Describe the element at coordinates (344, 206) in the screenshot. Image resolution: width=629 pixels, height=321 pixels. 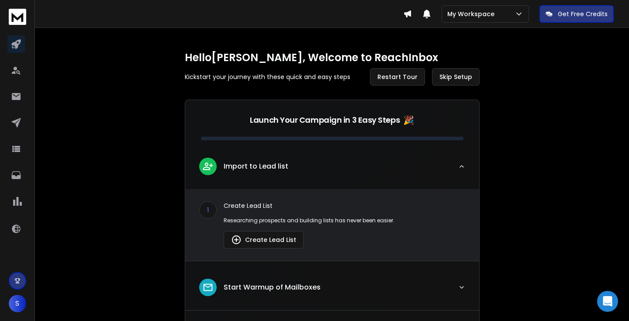
I see `p: Create Lead List` at that location.